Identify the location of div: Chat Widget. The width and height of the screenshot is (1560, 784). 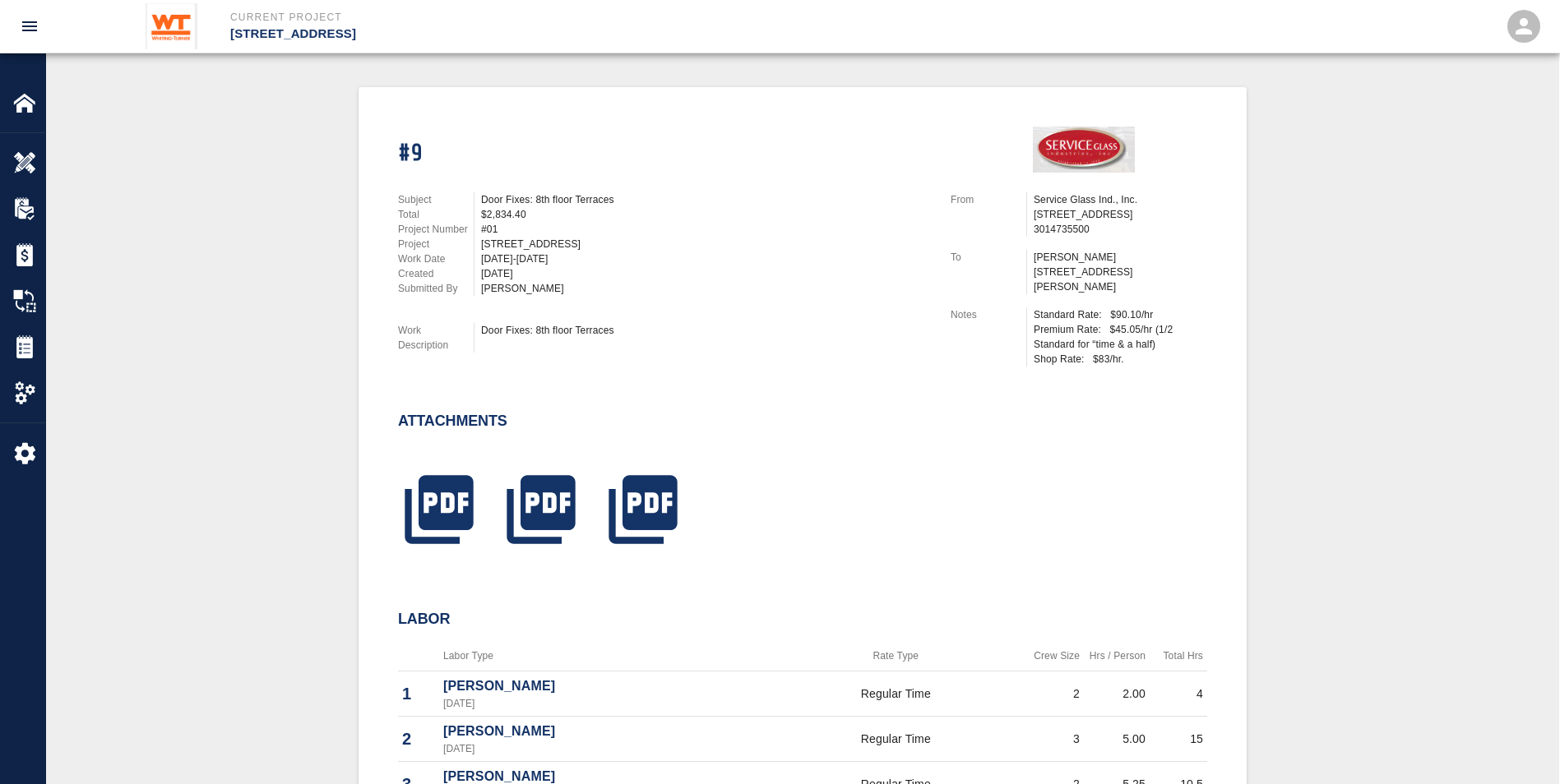
(1518, 744).